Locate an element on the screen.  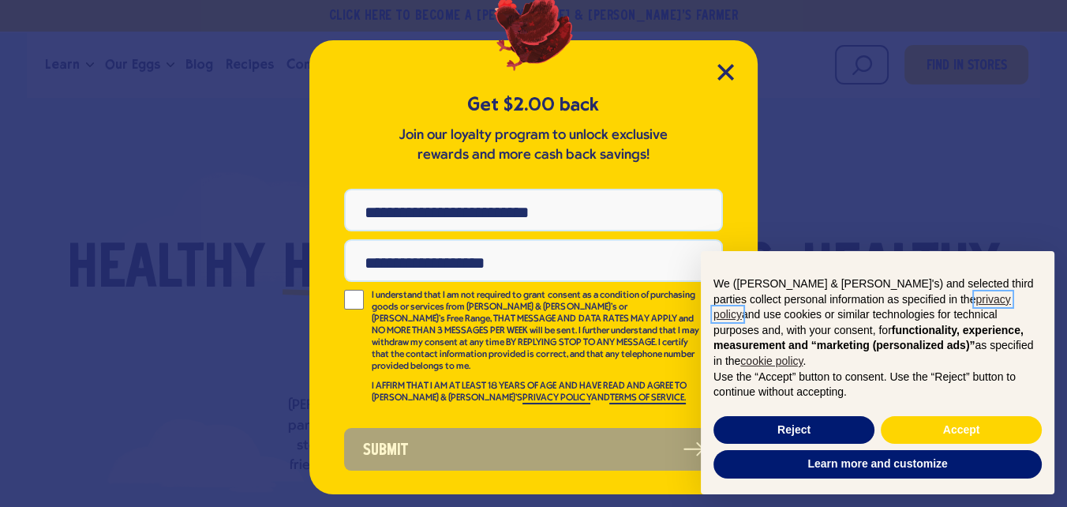
button: Submit is located at coordinates (533, 449).